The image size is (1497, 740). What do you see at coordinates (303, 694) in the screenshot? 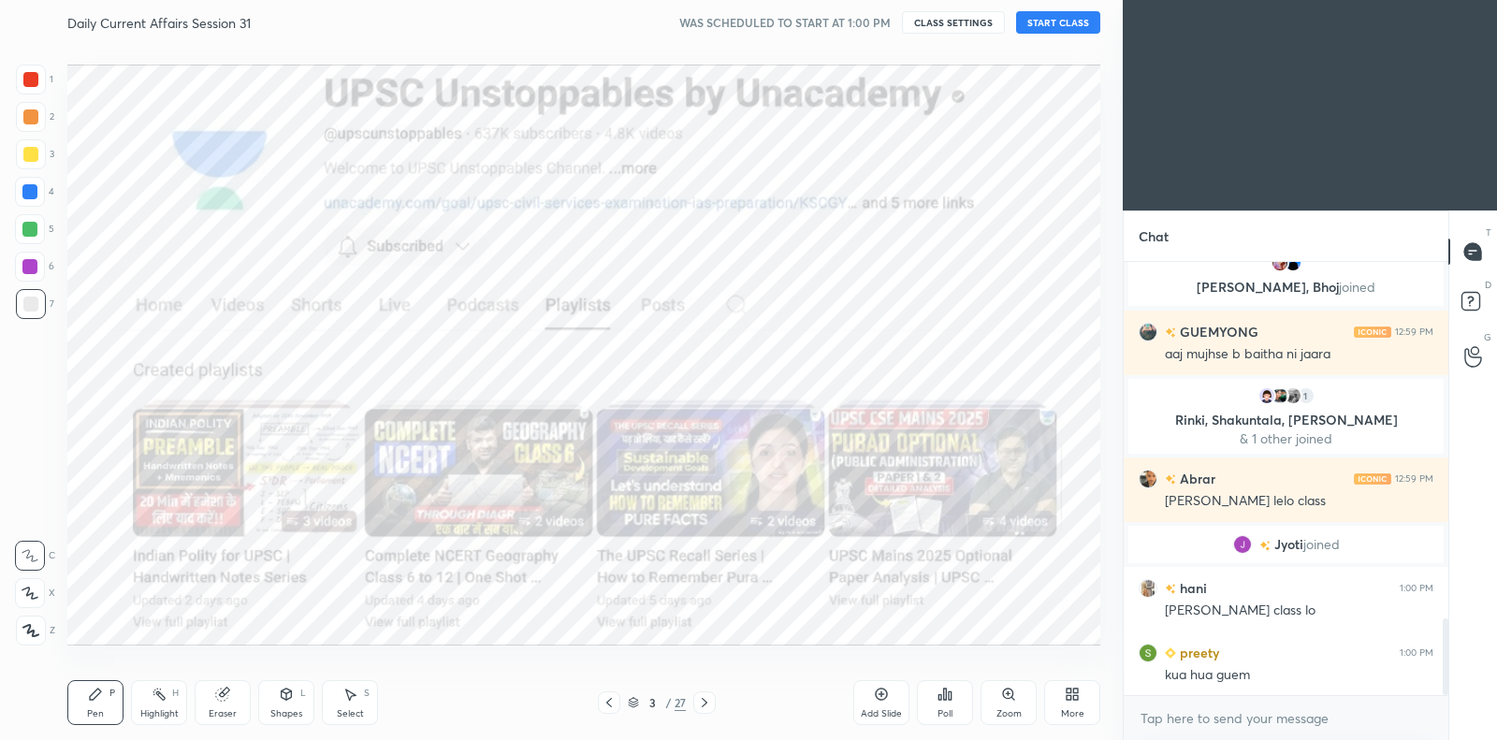
I see `div: L` at bounding box center [303, 694].